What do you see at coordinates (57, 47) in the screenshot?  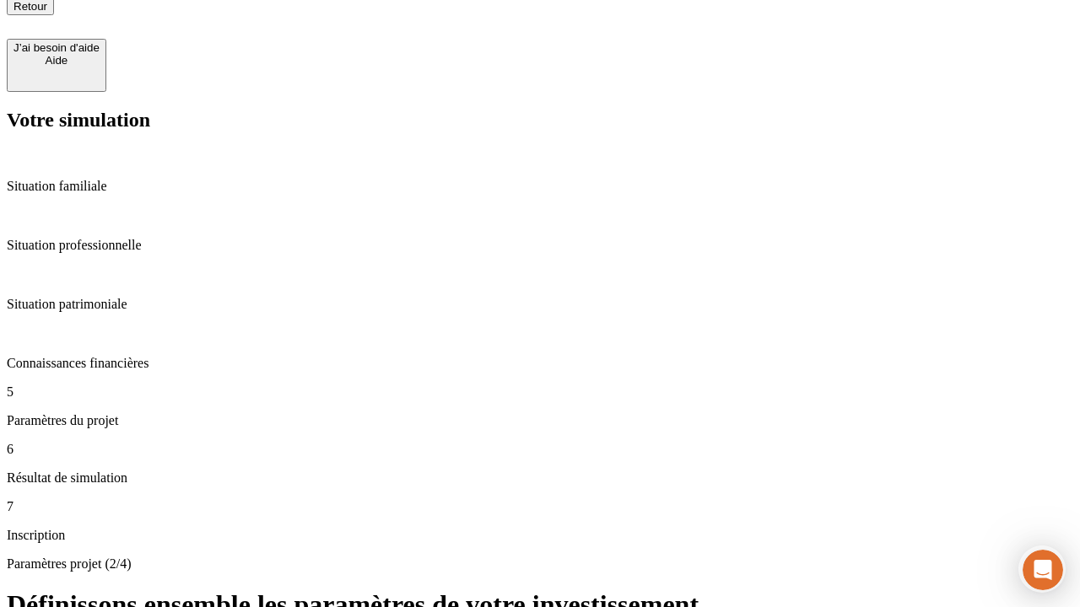 I see `div: J’ai besoin d'aide` at bounding box center [57, 47].